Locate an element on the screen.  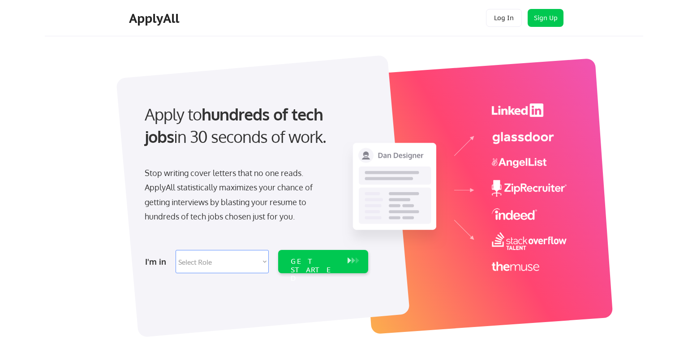
div: GET STARTED is located at coordinates (314, 270).